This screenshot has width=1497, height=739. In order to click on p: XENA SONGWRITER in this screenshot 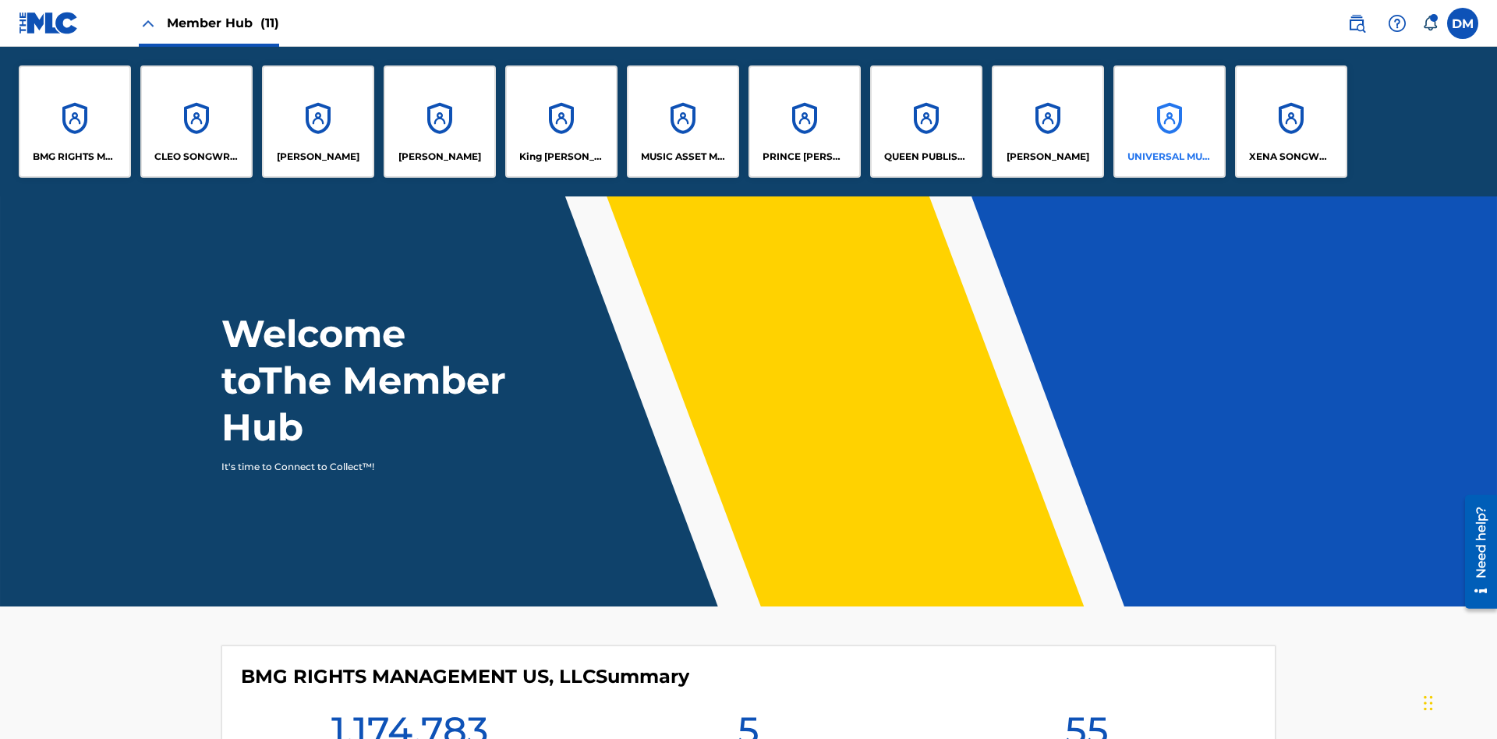, I will do `click(1291, 157)`.